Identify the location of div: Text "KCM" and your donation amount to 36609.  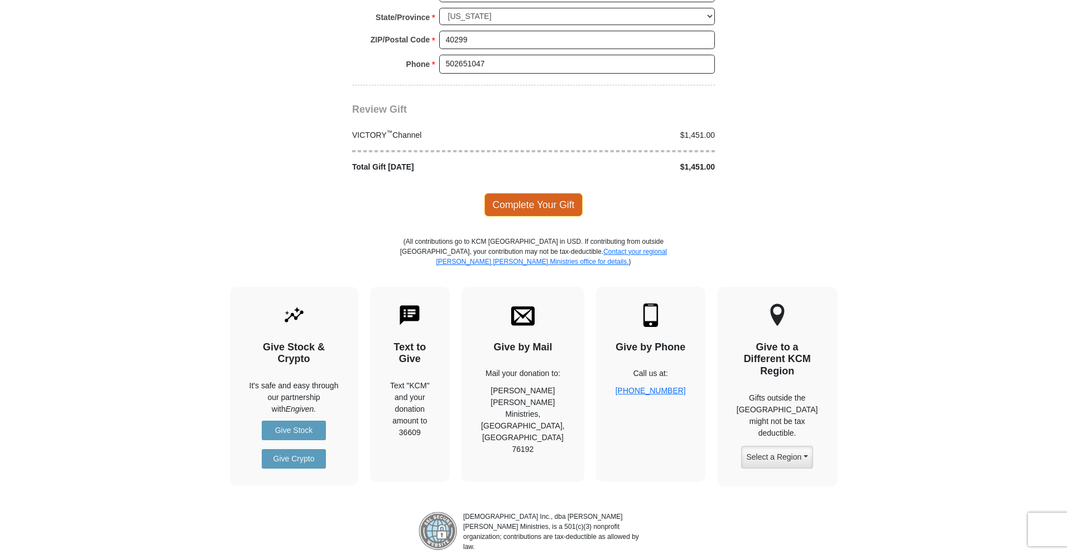
(410, 409).